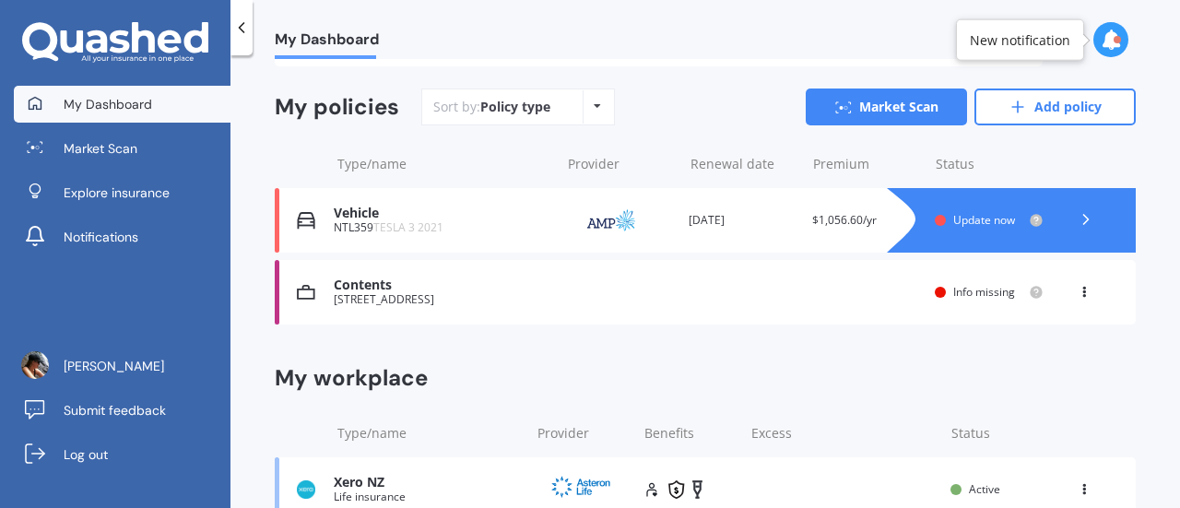 This screenshot has height=508, width=1180. Describe the element at coordinates (984, 291) in the screenshot. I see `span: Info missing` at that location.